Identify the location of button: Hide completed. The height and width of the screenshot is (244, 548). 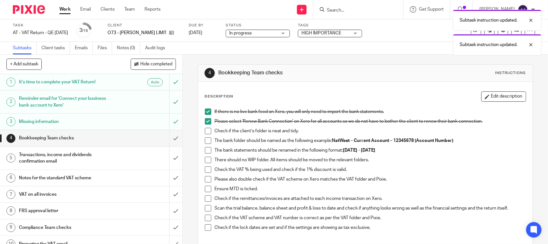
(153, 64).